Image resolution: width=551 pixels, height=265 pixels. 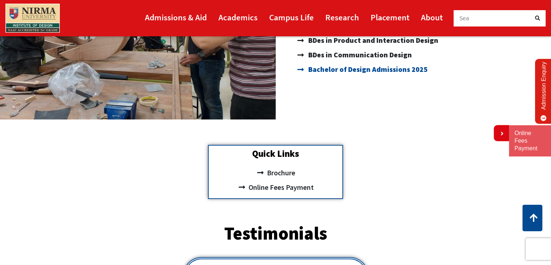 I want to click on span: Online Fees Payment, so click(x=280, y=187).